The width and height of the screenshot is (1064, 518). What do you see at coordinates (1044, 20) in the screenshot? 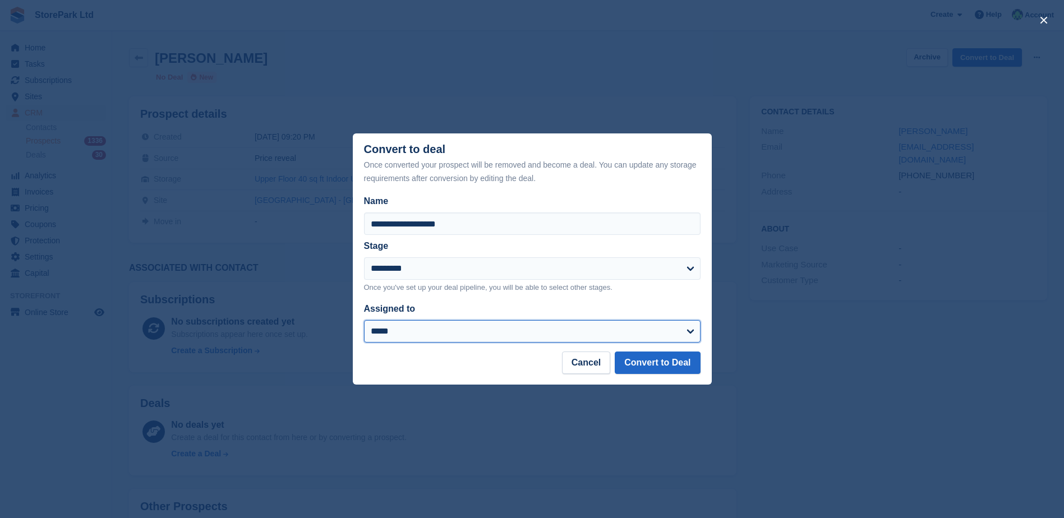
I see `button: close` at bounding box center [1044, 20].